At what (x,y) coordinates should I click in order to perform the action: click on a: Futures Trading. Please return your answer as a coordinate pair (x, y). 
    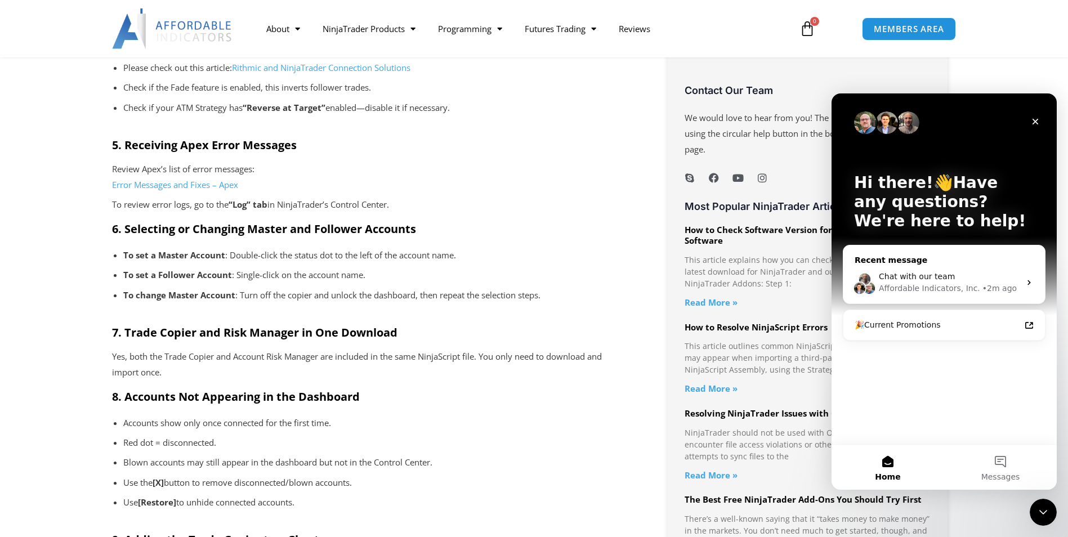
    Looking at the image, I should click on (560, 29).